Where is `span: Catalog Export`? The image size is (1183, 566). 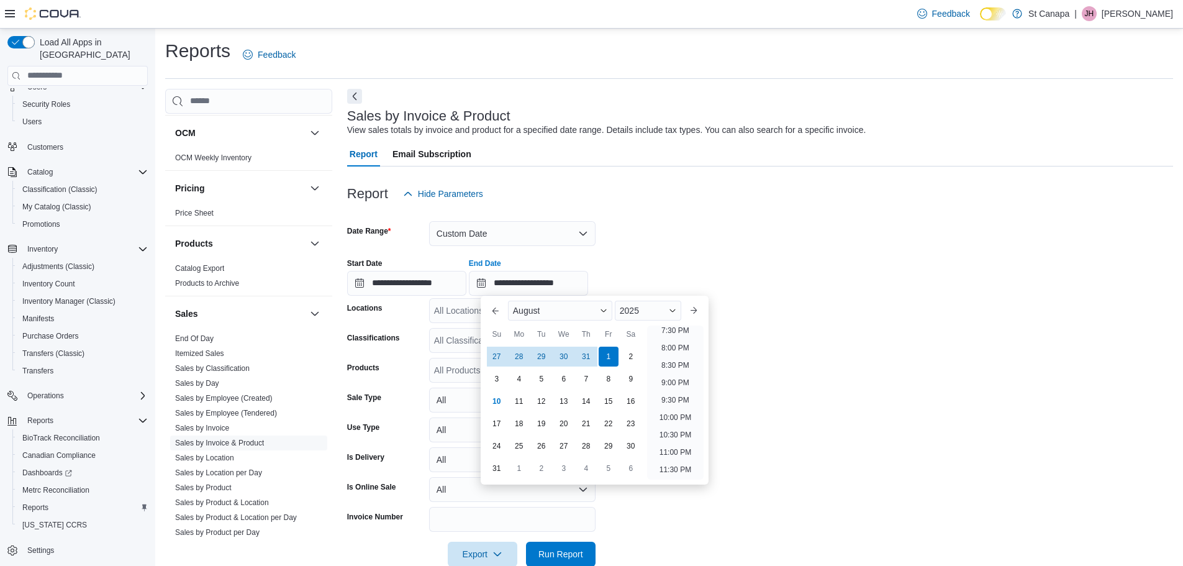 span: Catalog Export is located at coordinates (199, 268).